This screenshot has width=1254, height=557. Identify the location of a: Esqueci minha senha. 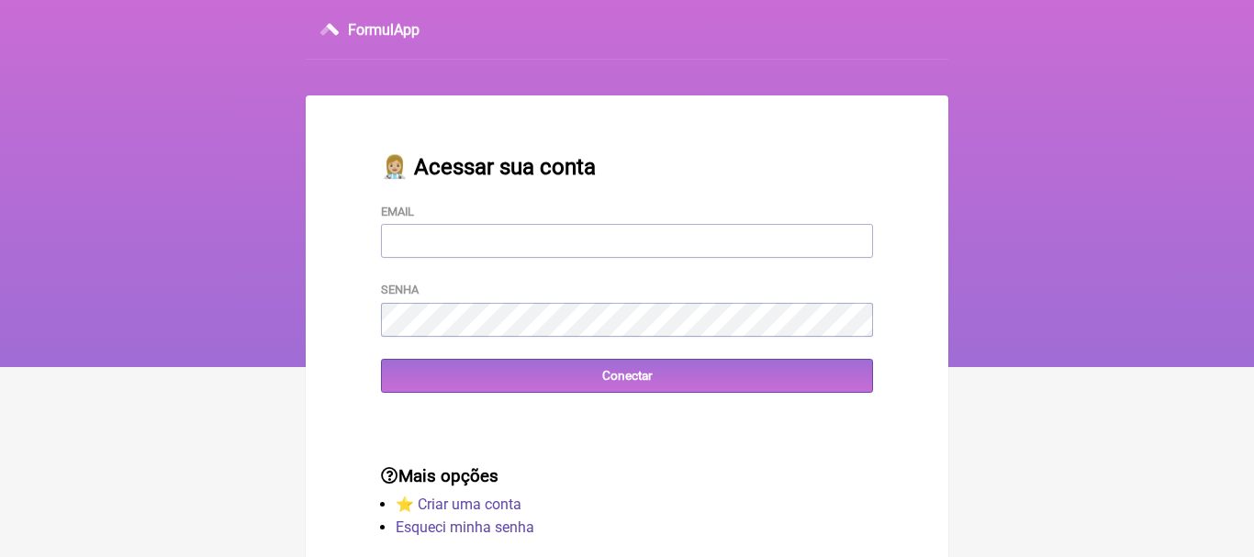
(465, 527).